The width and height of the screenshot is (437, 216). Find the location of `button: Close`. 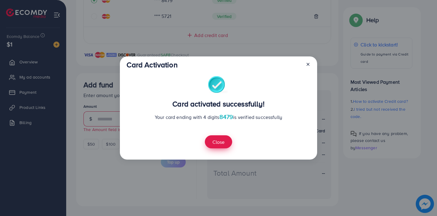

button: Close is located at coordinates (218, 142).